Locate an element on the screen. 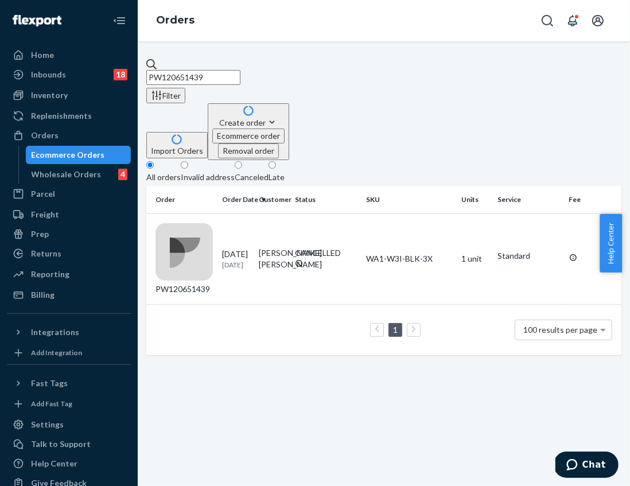 The height and width of the screenshot is (486, 630). a: Page 1 is your current page is located at coordinates (395, 329).